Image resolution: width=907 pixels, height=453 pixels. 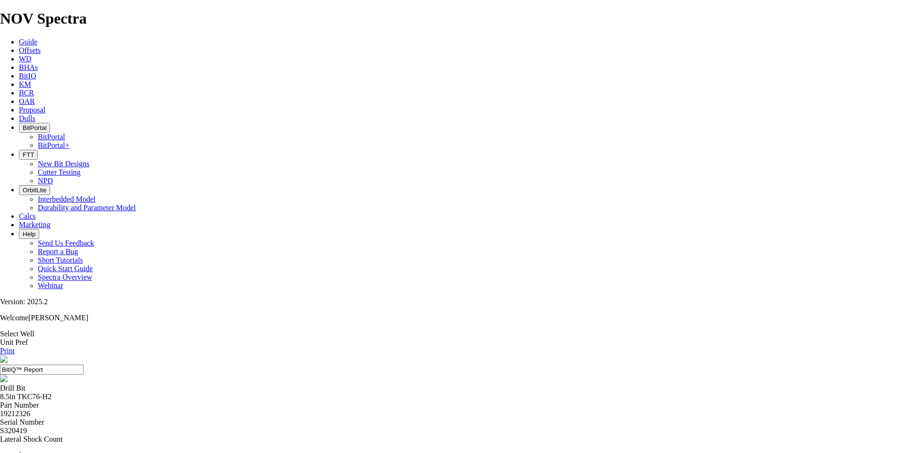 I want to click on a: Quick Start Guide, so click(x=65, y=268).